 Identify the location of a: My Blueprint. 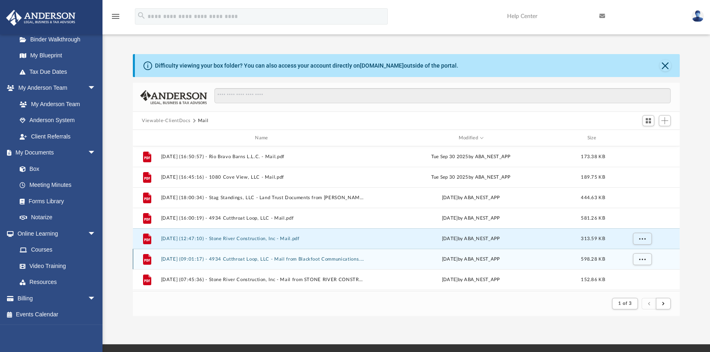
(58, 56).